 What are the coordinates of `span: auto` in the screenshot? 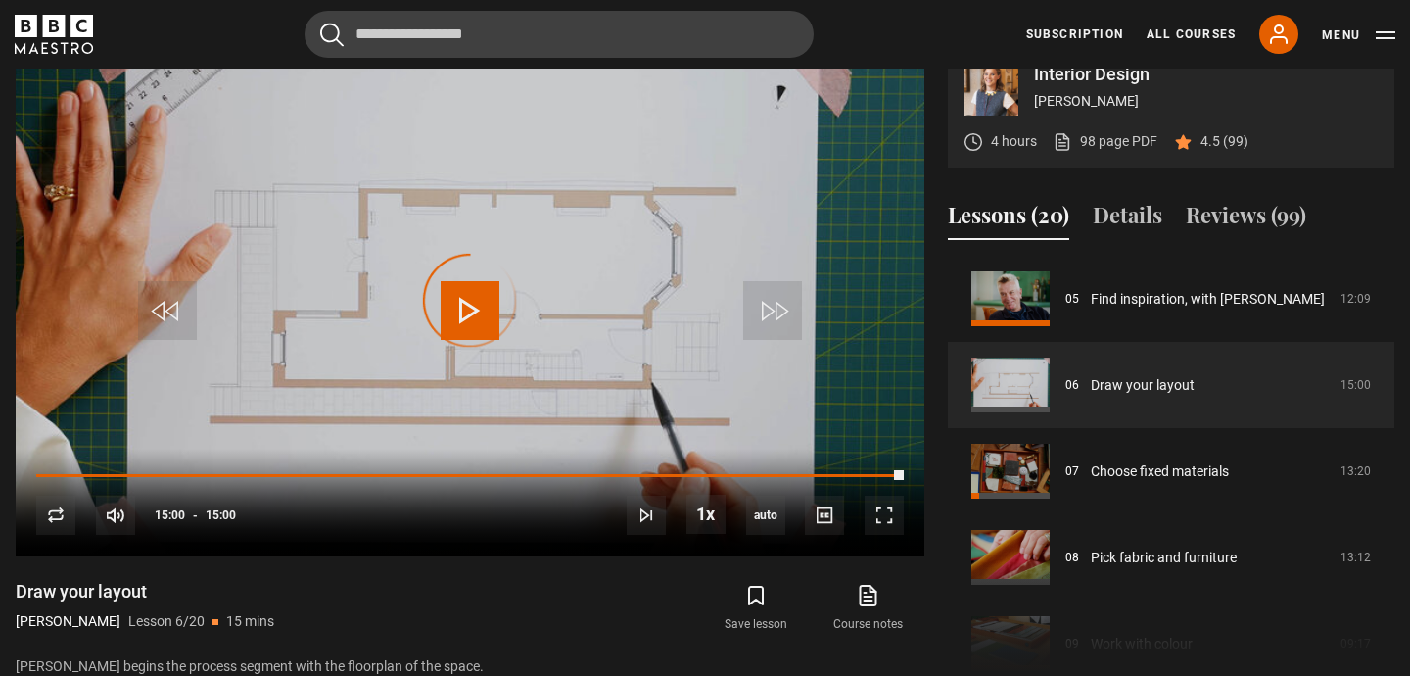 It's located at (766, 515).